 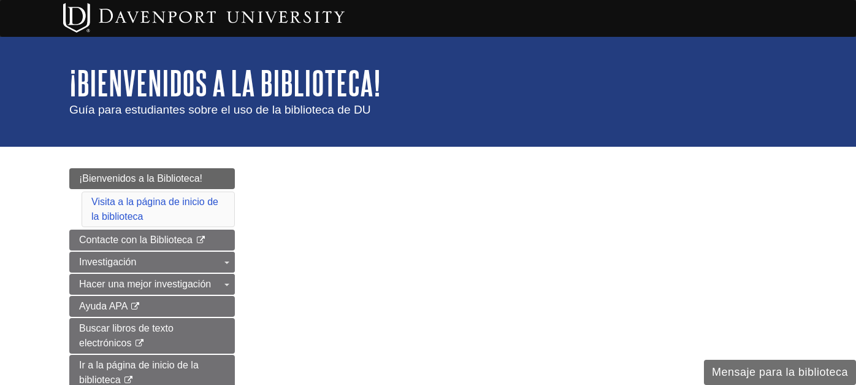 I want to click on h1: ¡Bienvenidos a la Biblioteca!, so click(x=428, y=83).